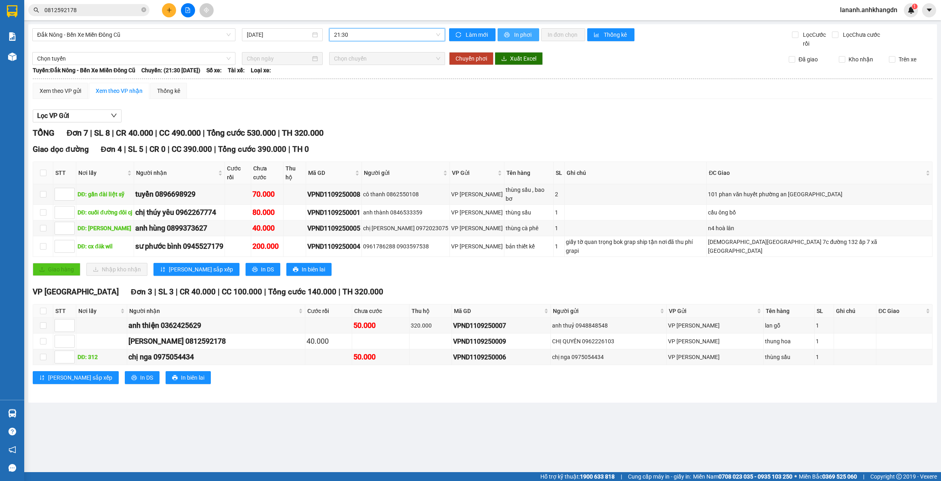 The image size is (941, 481). I want to click on button: downloadXuất Excel, so click(519, 59).